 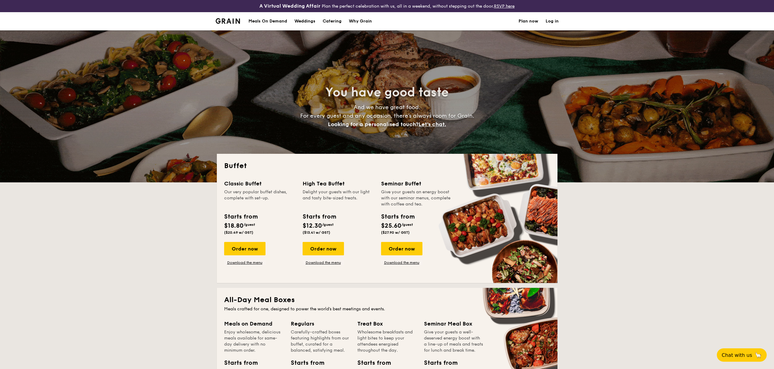 I want to click on span: ($27.90 w/ GST), so click(x=395, y=233).